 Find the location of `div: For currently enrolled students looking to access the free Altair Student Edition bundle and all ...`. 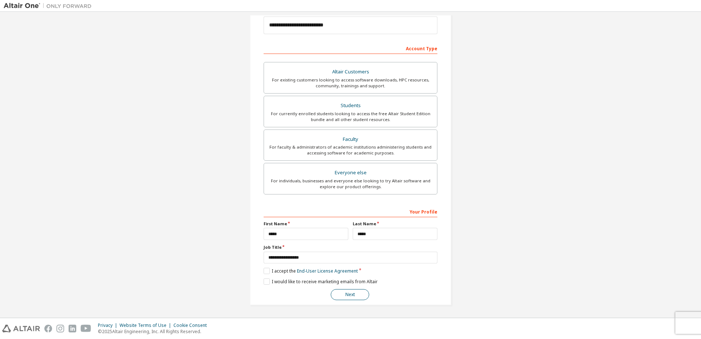

div: For currently enrolled students looking to access the free Altair Student Edition bundle and all ... is located at coordinates (350, 117).